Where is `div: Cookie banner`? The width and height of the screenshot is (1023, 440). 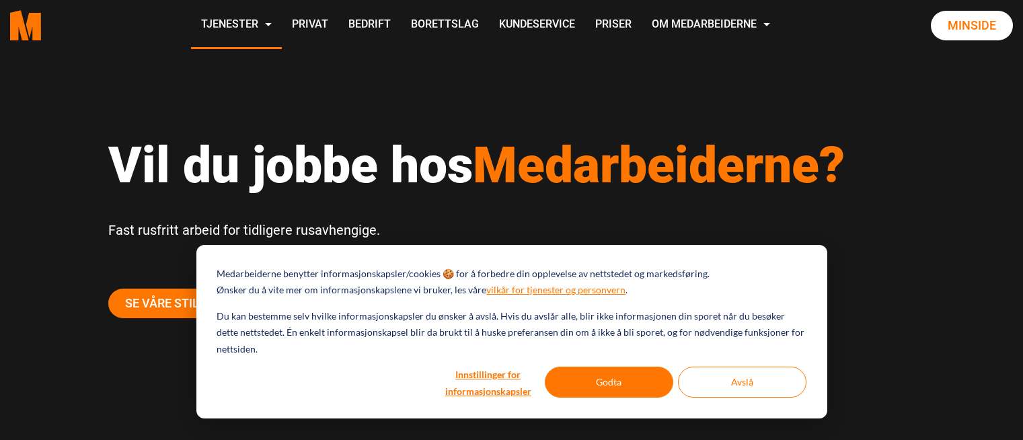 div: Cookie banner is located at coordinates (512, 331).